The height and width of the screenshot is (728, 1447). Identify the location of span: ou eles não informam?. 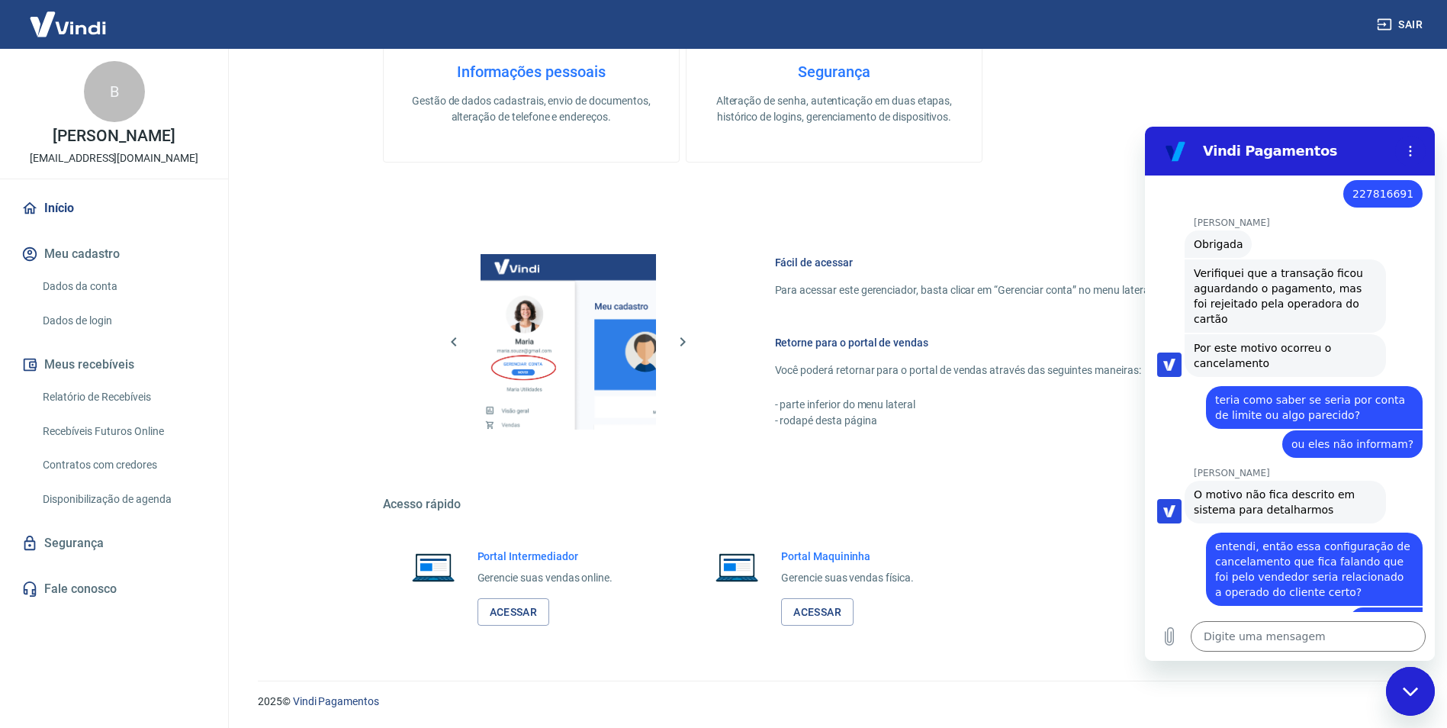
(207, 317).